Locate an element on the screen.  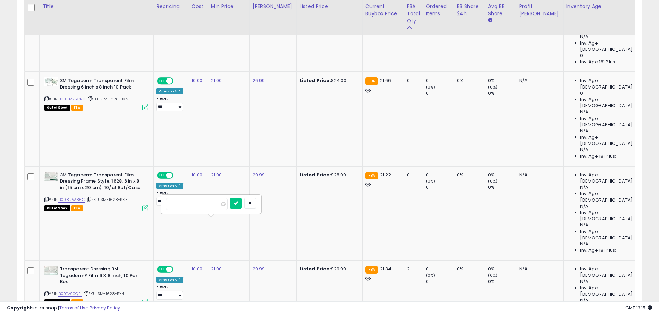
div: seller snap | | is located at coordinates (63, 308).